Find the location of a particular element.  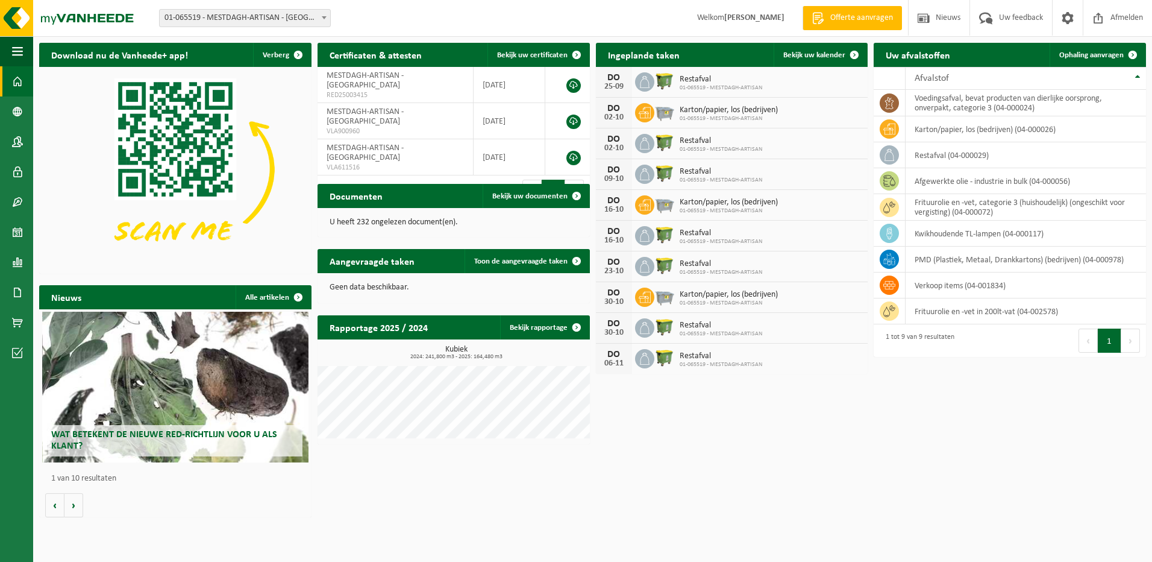

td: kwikhoudende TL-lampen (04-000117) is located at coordinates (1026, 233).